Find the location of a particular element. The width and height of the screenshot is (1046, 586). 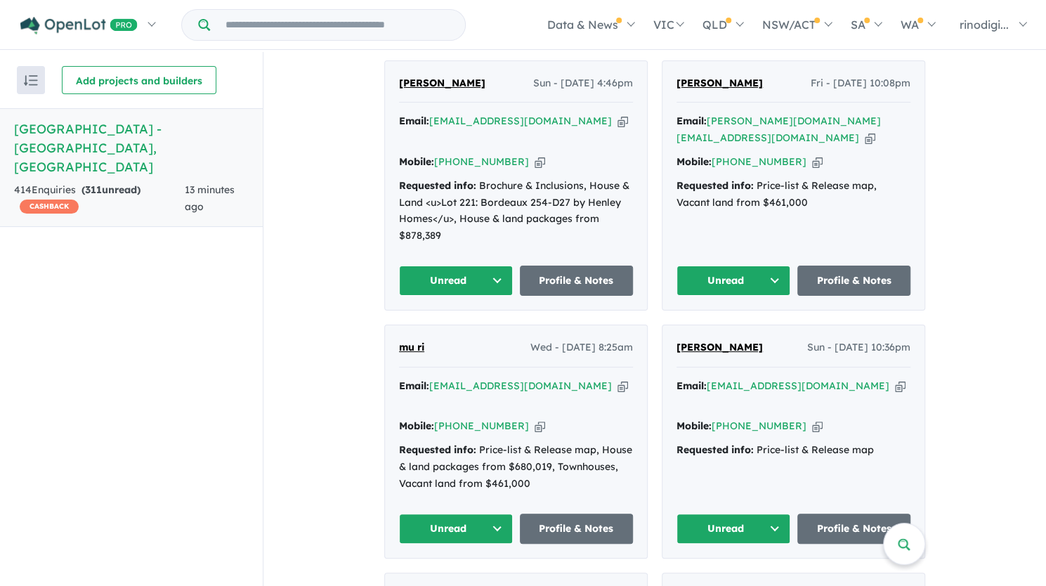

div: 414 Enquir ies is located at coordinates (99, 199).